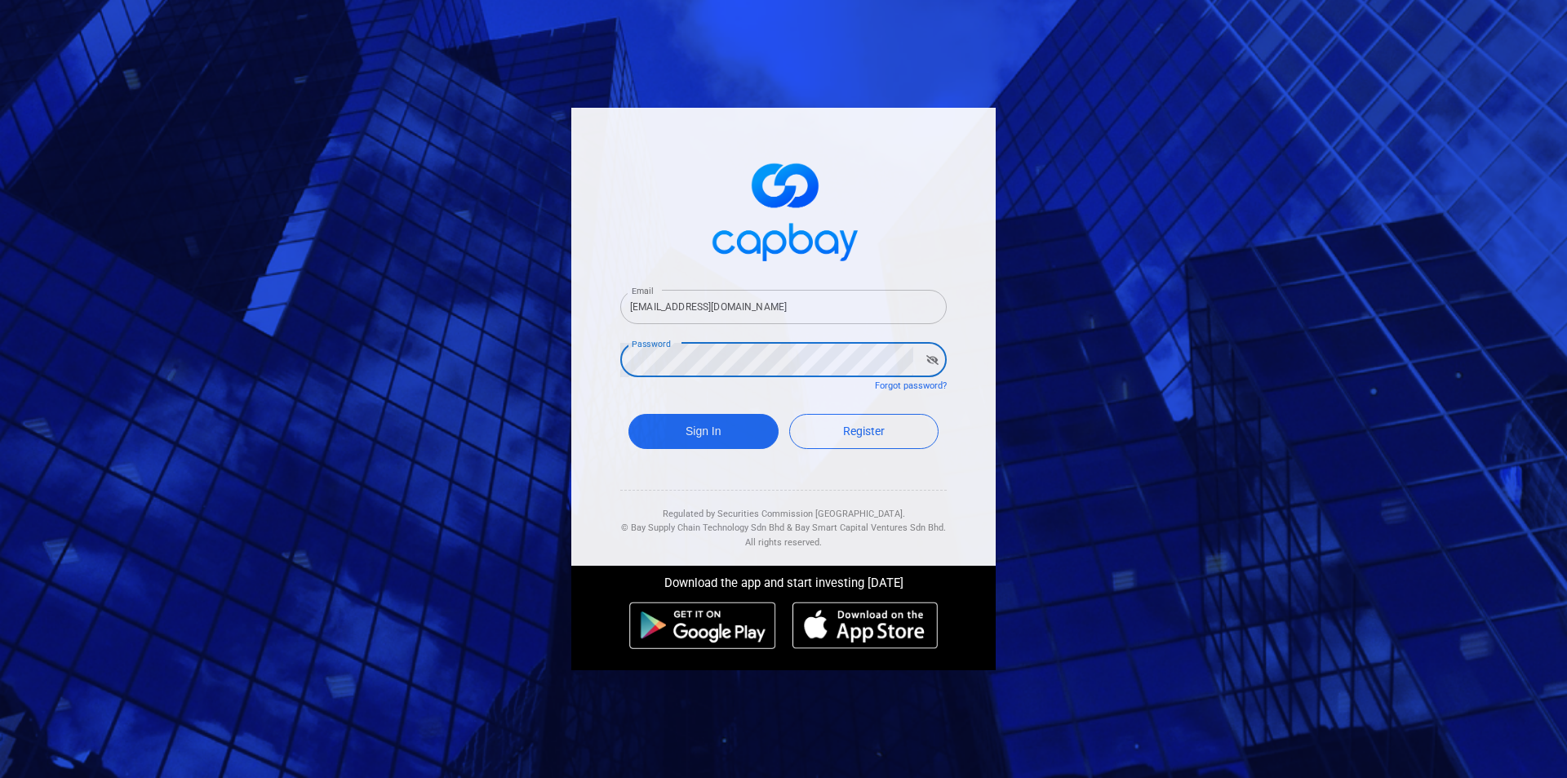 This screenshot has width=1567, height=778. What do you see at coordinates (865, 625) in the screenshot?
I see `img: ios` at bounding box center [865, 625].